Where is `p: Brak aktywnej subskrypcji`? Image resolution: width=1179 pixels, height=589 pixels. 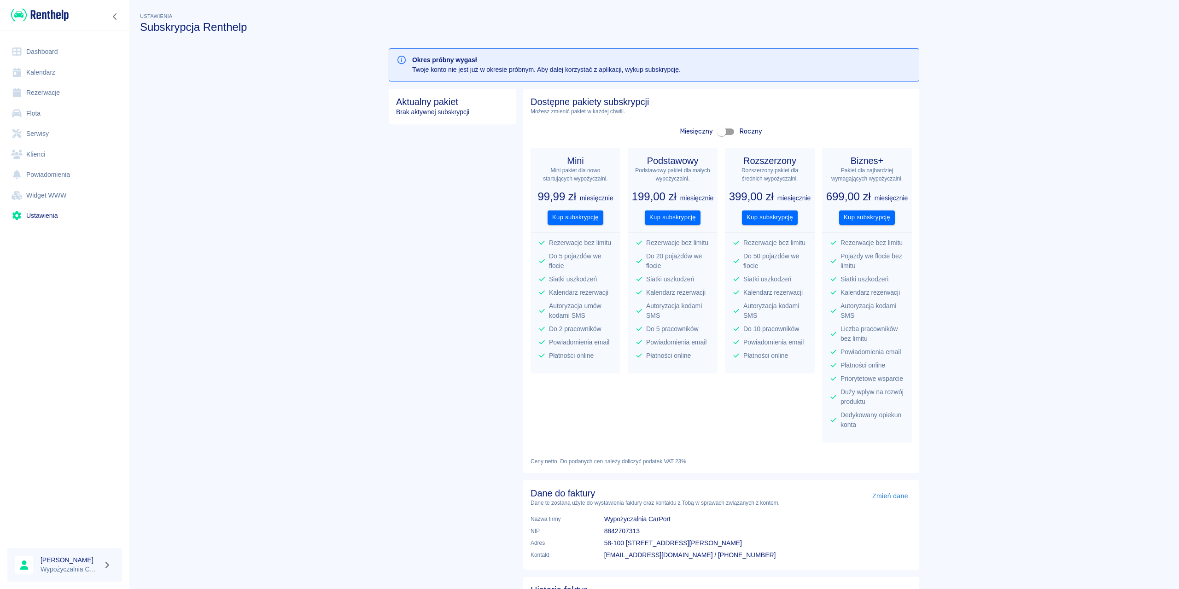
p: Brak aktywnej subskrypcji is located at coordinates (452, 112).